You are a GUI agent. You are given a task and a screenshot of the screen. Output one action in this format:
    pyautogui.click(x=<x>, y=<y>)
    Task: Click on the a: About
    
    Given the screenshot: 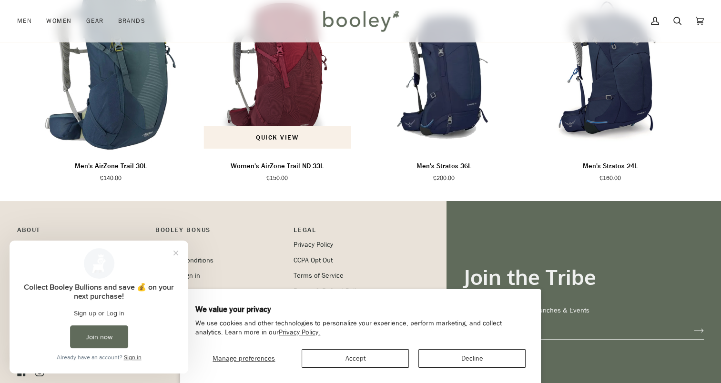 What is the action you would take?
    pyautogui.click(x=164, y=245)
    